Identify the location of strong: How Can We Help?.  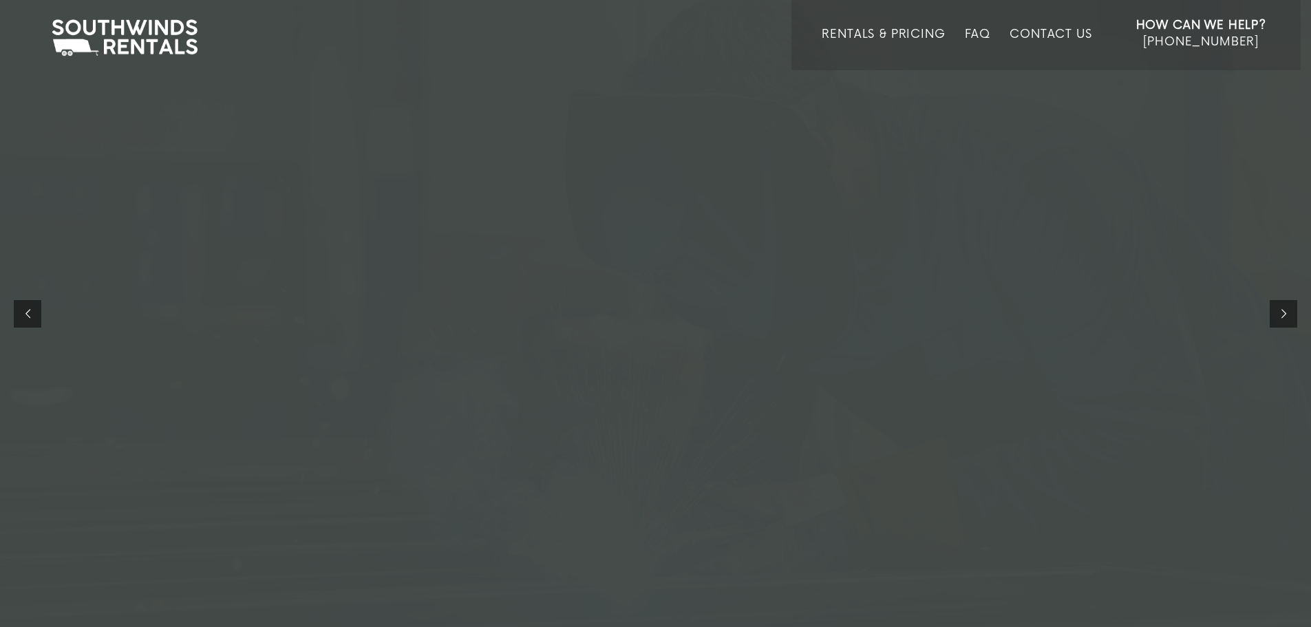
(1201, 25).